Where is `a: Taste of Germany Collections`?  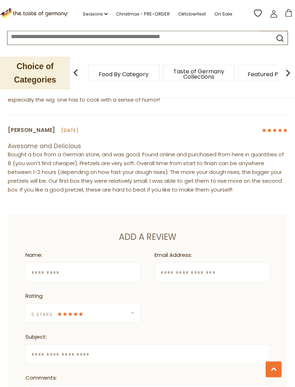 a: Taste of Germany Collections is located at coordinates (198, 74).